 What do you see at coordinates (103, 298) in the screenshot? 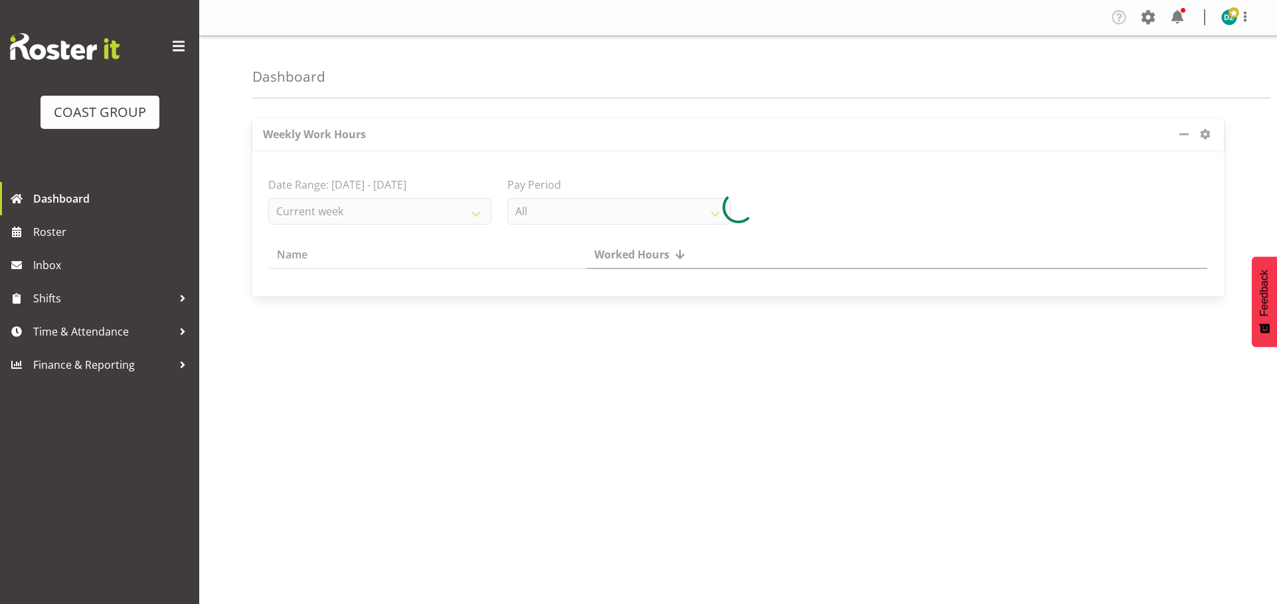
I see `span: Shifts` at bounding box center [103, 298].